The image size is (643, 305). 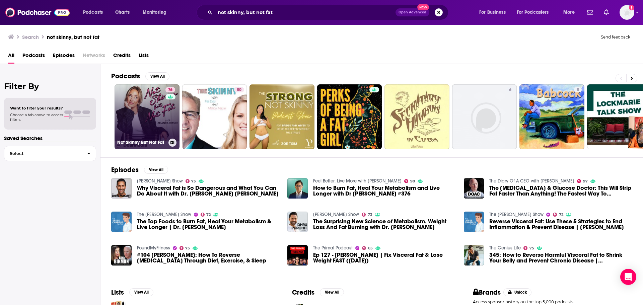 I want to click on a: PodcastsView All, so click(x=140, y=76).